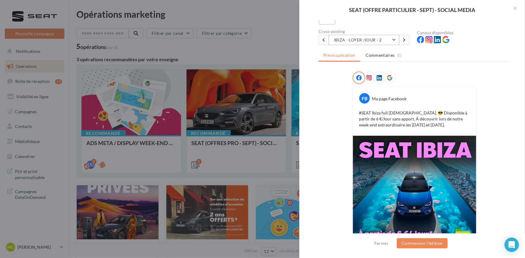 The height and width of the screenshot is (258, 525). Describe the element at coordinates (382, 244) in the screenshot. I see `button: Fermer` at that location.